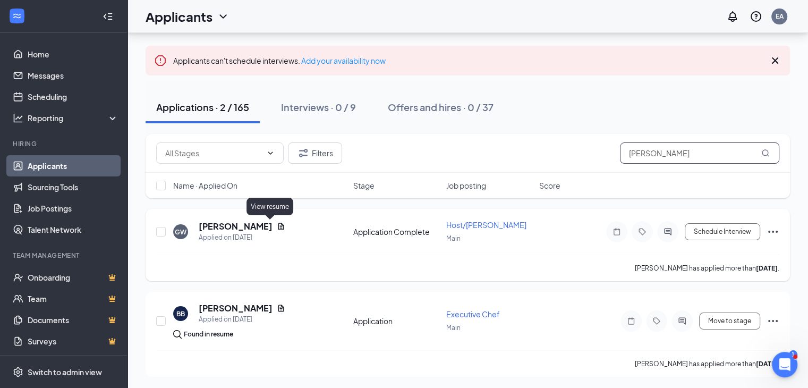  I want to click on div: GW, so click(181, 232).